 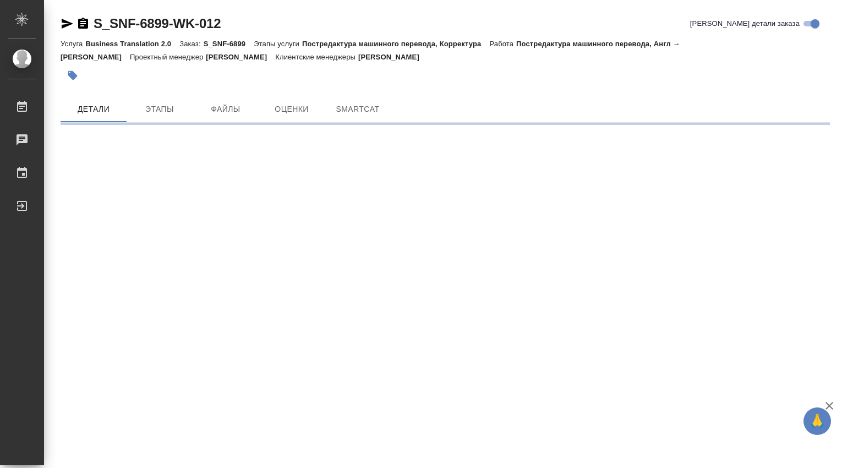 What do you see at coordinates (73, 43) in the screenshot?
I see `p: Услуга` at bounding box center [73, 43].